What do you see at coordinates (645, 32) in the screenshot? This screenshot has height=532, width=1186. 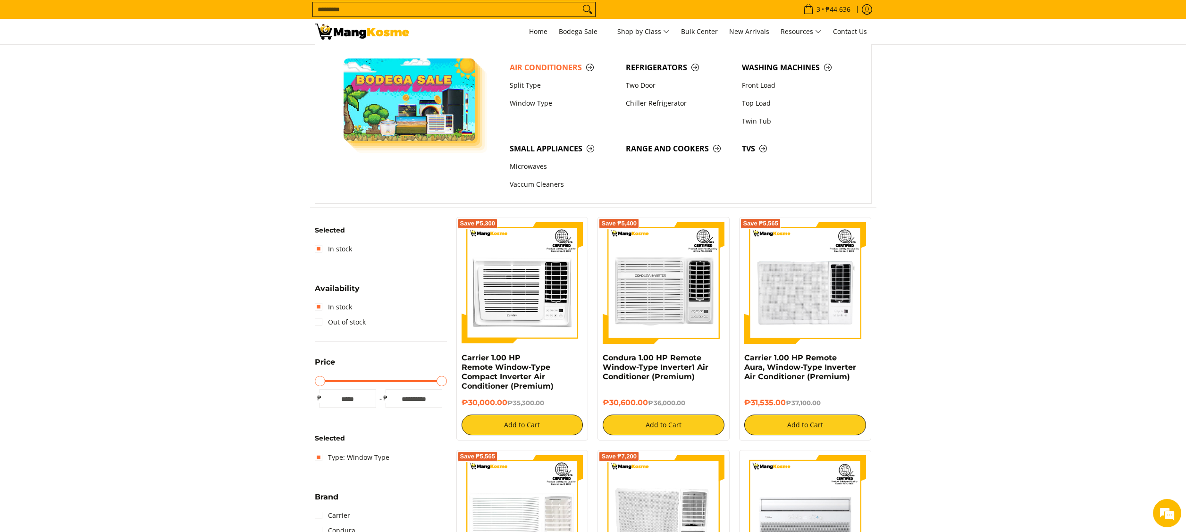 I see `nav: Main Menu` at bounding box center [645, 32].